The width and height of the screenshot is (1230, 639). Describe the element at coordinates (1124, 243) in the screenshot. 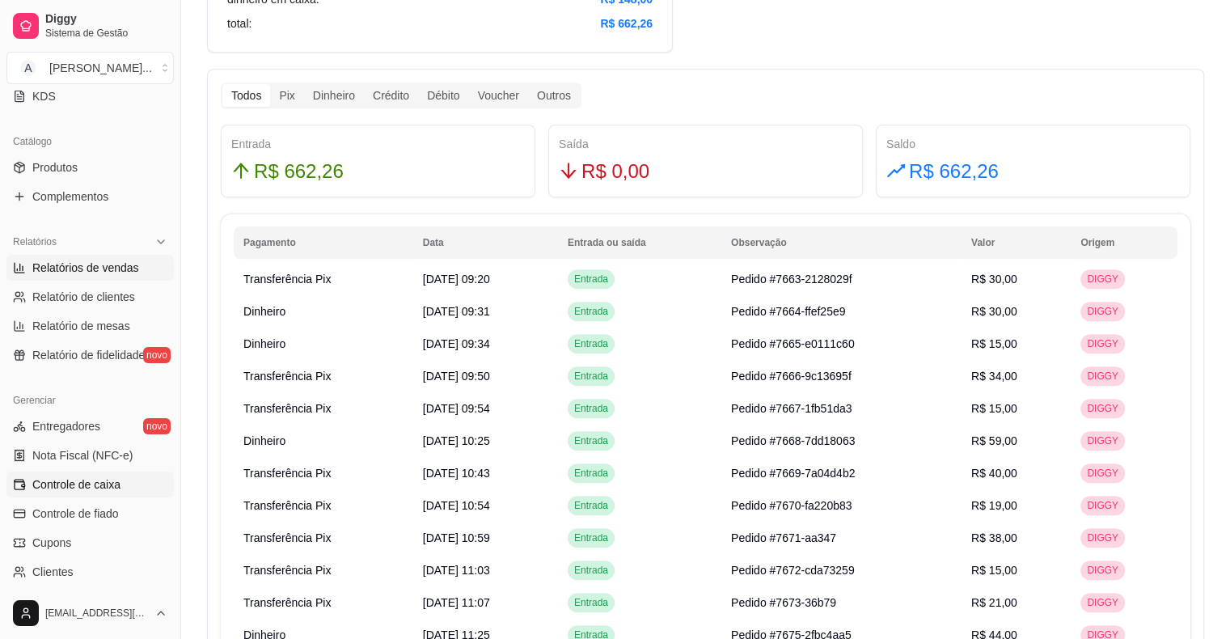

I see `th: Origem` at that location.